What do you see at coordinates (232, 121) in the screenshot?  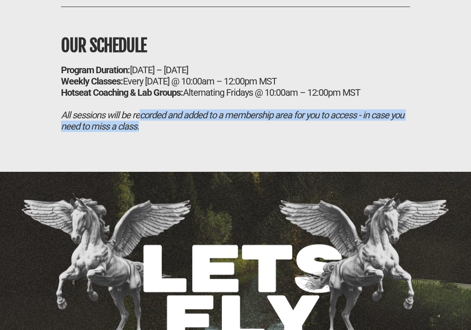 I see `i: All sessions will be recorded and added to a membership area for you to access - in case you need...` at bounding box center [232, 121].